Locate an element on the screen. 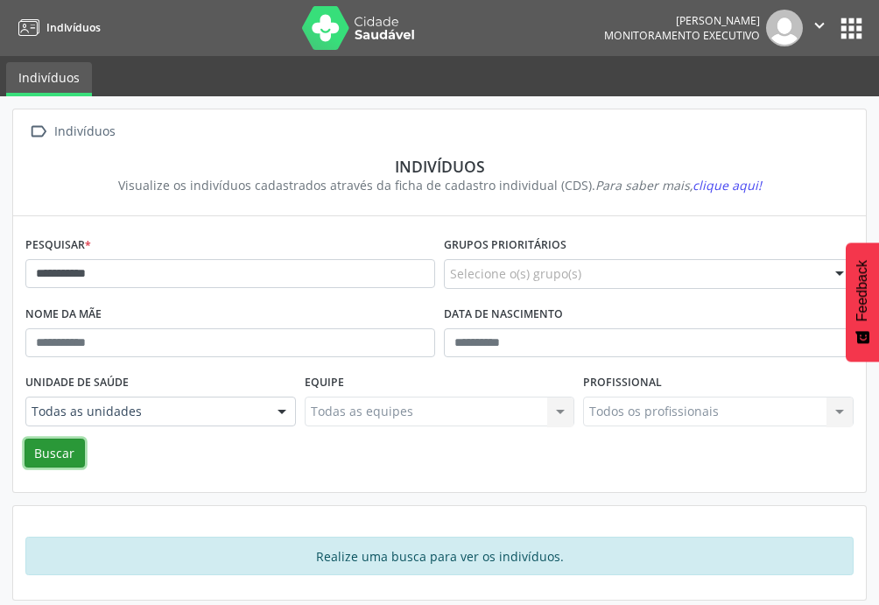 The image size is (879, 605). label: Profissional is located at coordinates (623, 383).